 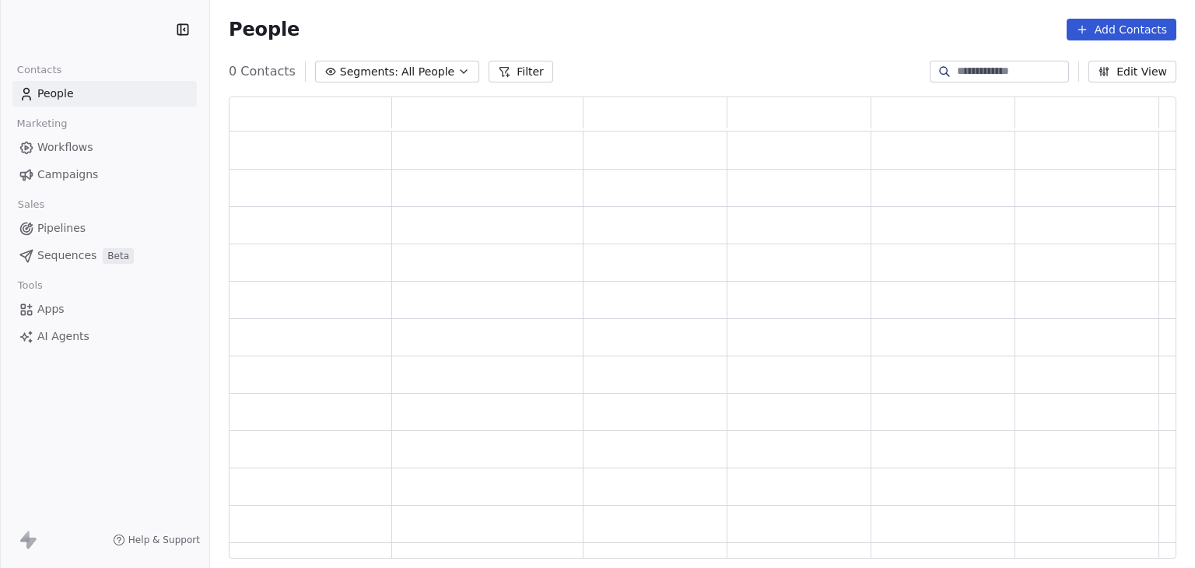 I want to click on span: Sales, so click(x=31, y=205).